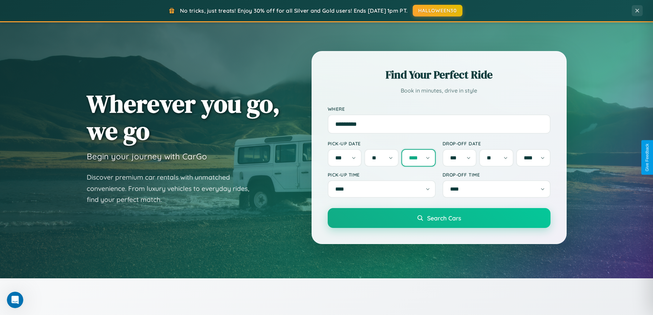 This screenshot has width=653, height=315. Describe the element at coordinates (496, 143) in the screenshot. I see `label: Drop-off Date` at that location.